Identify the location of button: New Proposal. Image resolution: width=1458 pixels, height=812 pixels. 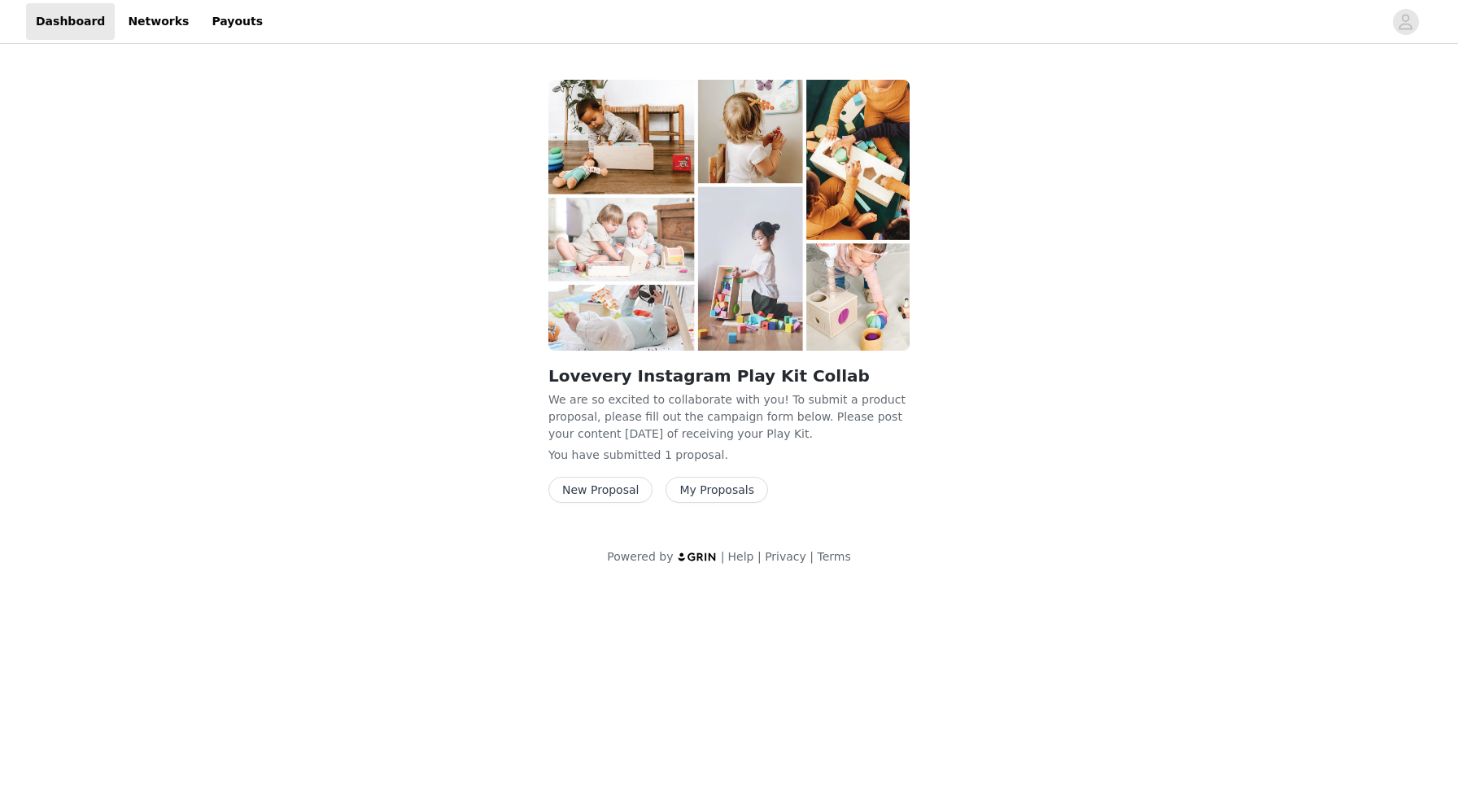
(601, 490).